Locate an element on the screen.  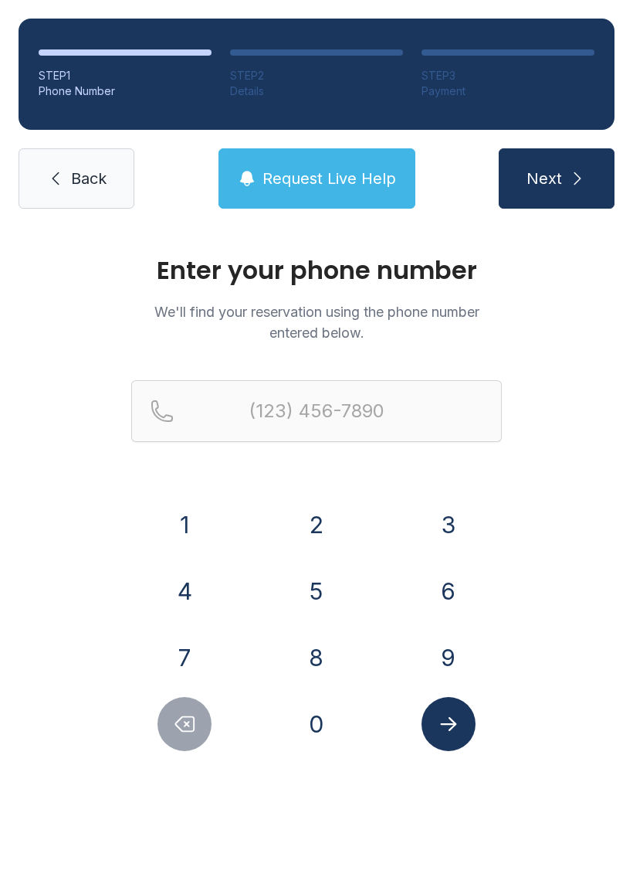
div: Details is located at coordinates (317, 91).